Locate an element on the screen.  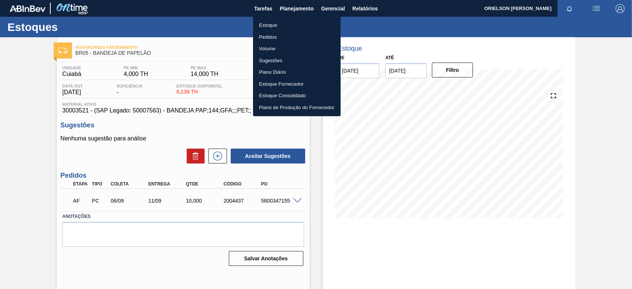
li: Estoque Fornecedor is located at coordinates (296, 84).